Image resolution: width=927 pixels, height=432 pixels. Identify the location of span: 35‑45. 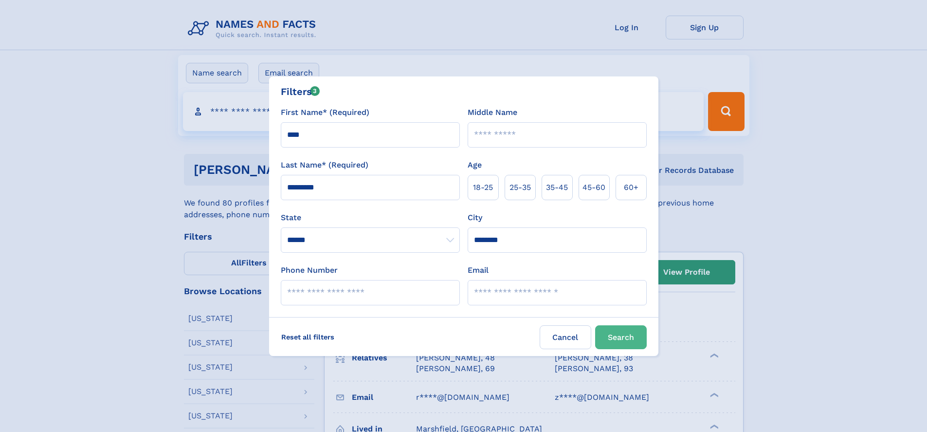
(557, 187).